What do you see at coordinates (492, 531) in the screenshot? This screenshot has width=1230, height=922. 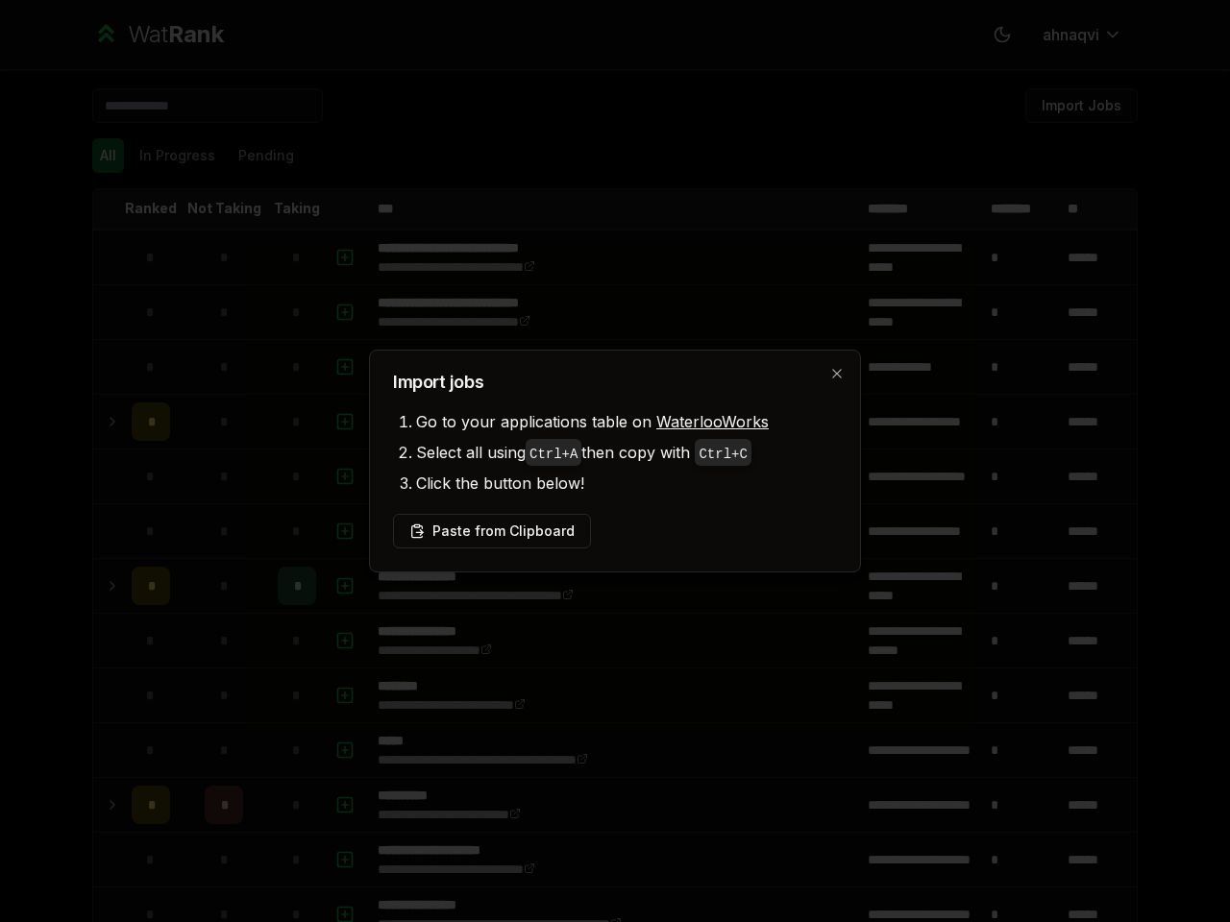 I see `button: Paste from Clipboard` at bounding box center [492, 531].